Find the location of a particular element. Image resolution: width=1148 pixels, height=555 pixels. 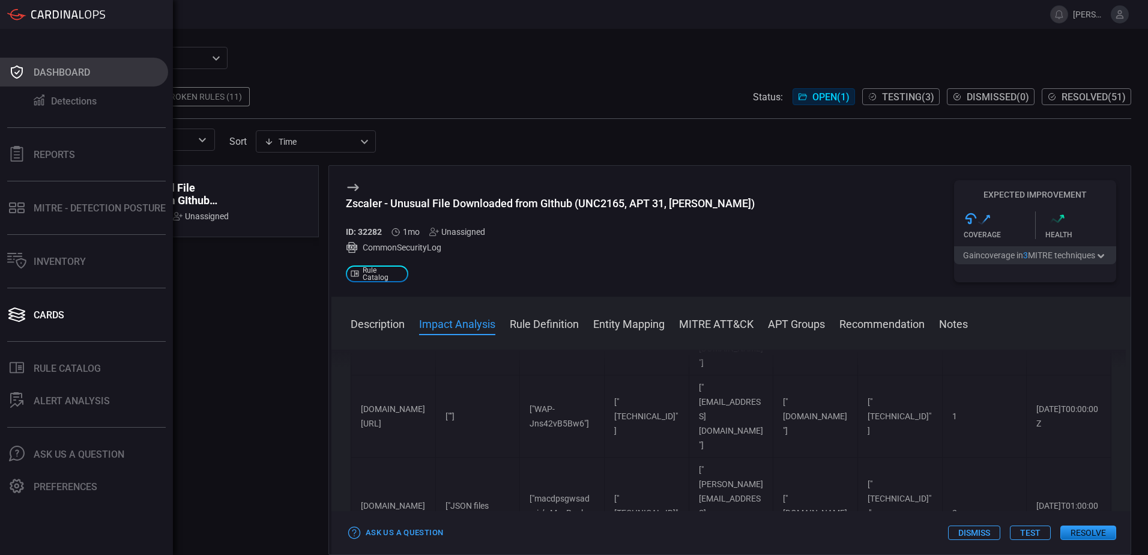

span: Testing ( 3 ) is located at coordinates (908, 97).